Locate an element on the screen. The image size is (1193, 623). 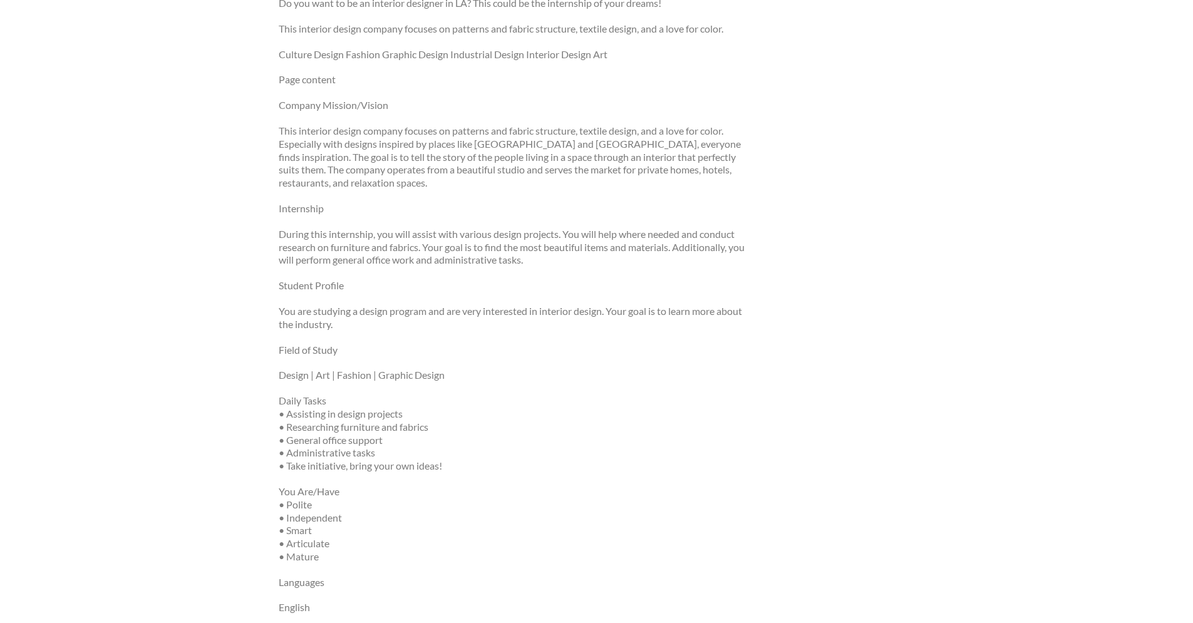
p: Page content is located at coordinates (514, 80).